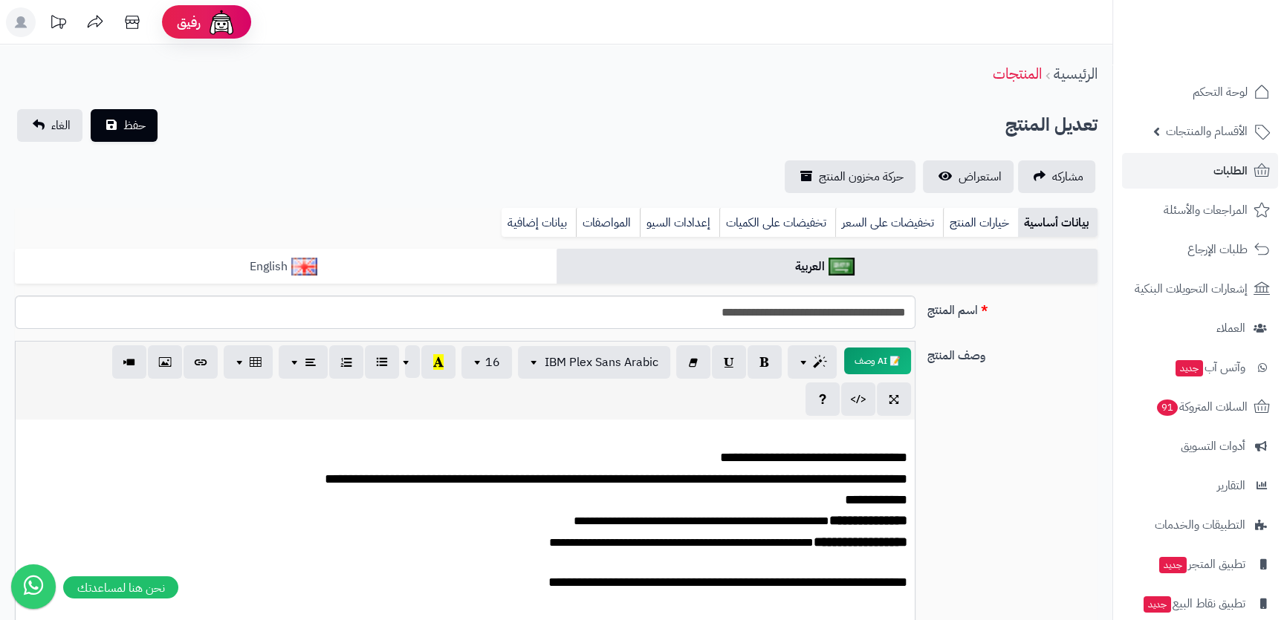 Image resolution: width=1287 pixels, height=620 pixels. What do you see at coordinates (539, 223) in the screenshot?
I see `a: بيانات إضافية` at bounding box center [539, 223].